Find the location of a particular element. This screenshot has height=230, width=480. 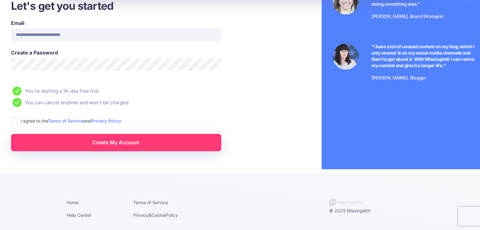

label: Create a Password is located at coordinates (116, 53).